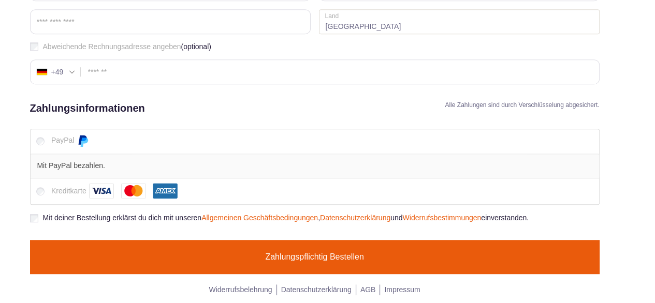 This screenshot has height=303, width=655. Describe the element at coordinates (522, 105) in the screenshot. I see `h4: Alle Zahlungen sind durch Verschlüsselung abgesichert.` at that location.